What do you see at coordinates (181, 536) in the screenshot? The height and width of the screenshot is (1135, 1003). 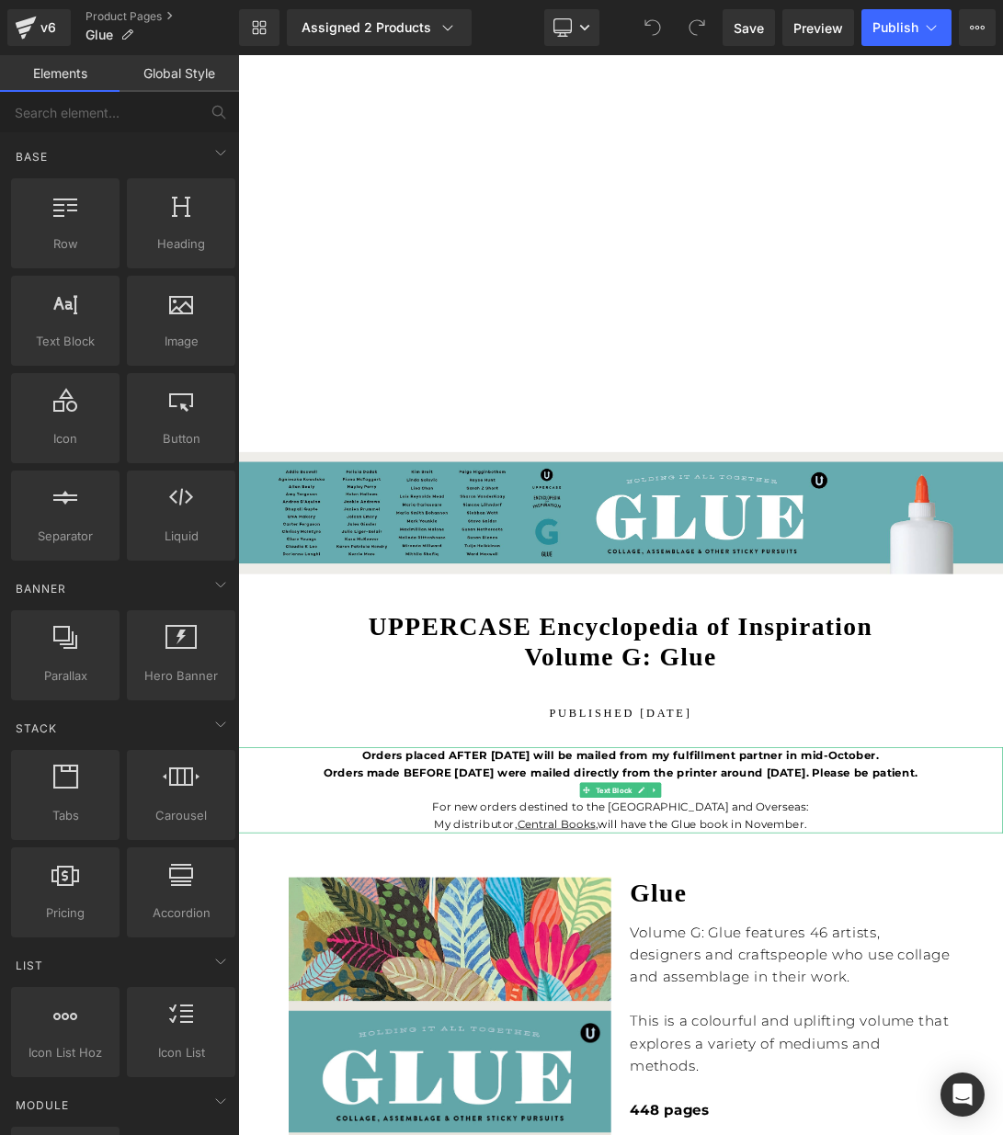 I see `span: Liquid` at bounding box center [181, 536].